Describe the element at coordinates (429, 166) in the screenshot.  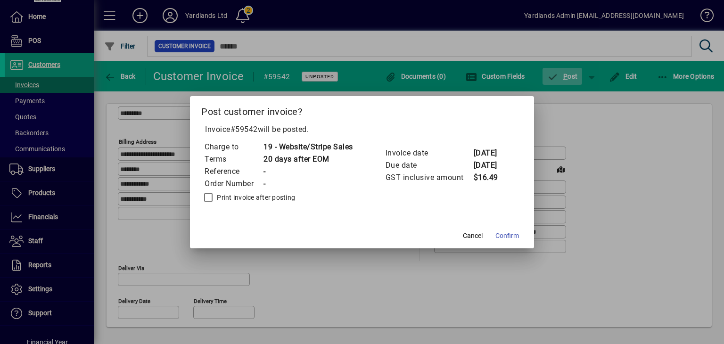
I see `td: Due date` at that location.